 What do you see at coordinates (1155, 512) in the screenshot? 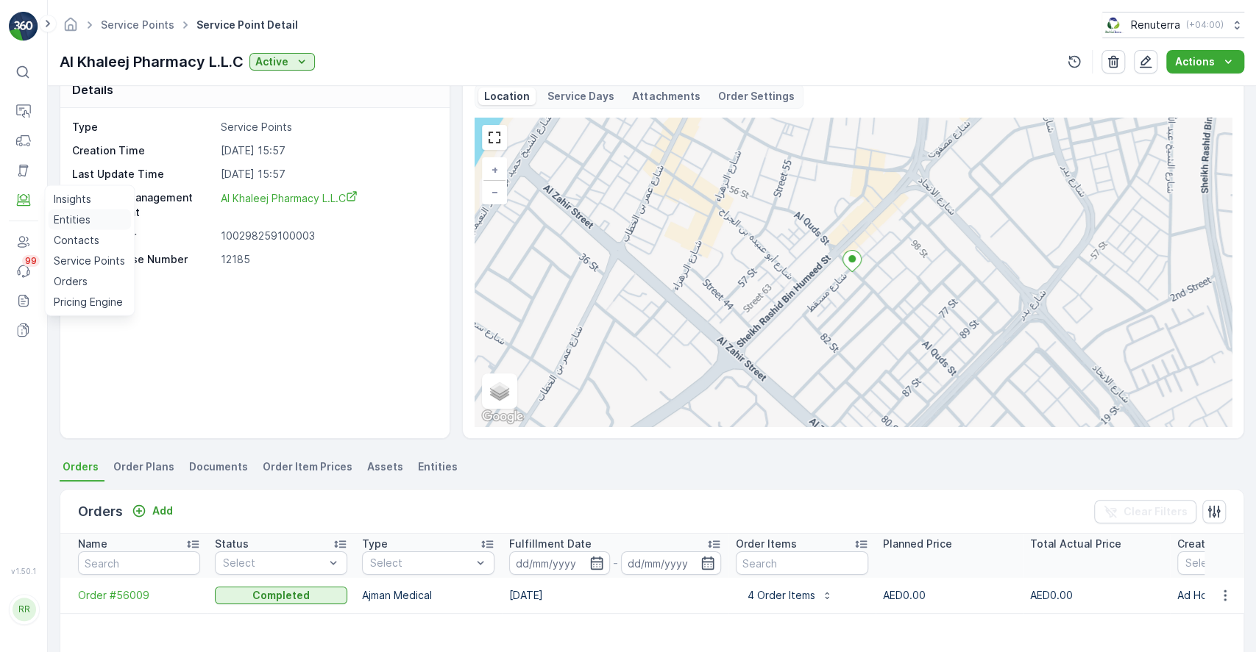
I see `p: Clear Filters` at bounding box center [1155, 512].